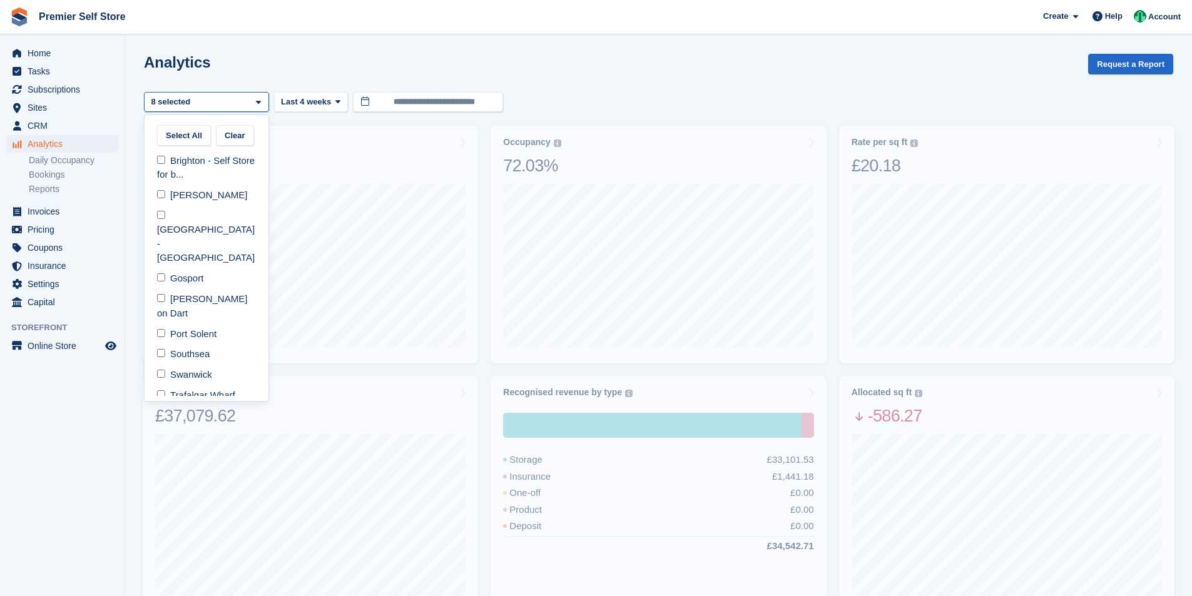 The image size is (1192, 596). What do you see at coordinates (65, 53) in the screenshot?
I see `span: Home` at bounding box center [65, 53].